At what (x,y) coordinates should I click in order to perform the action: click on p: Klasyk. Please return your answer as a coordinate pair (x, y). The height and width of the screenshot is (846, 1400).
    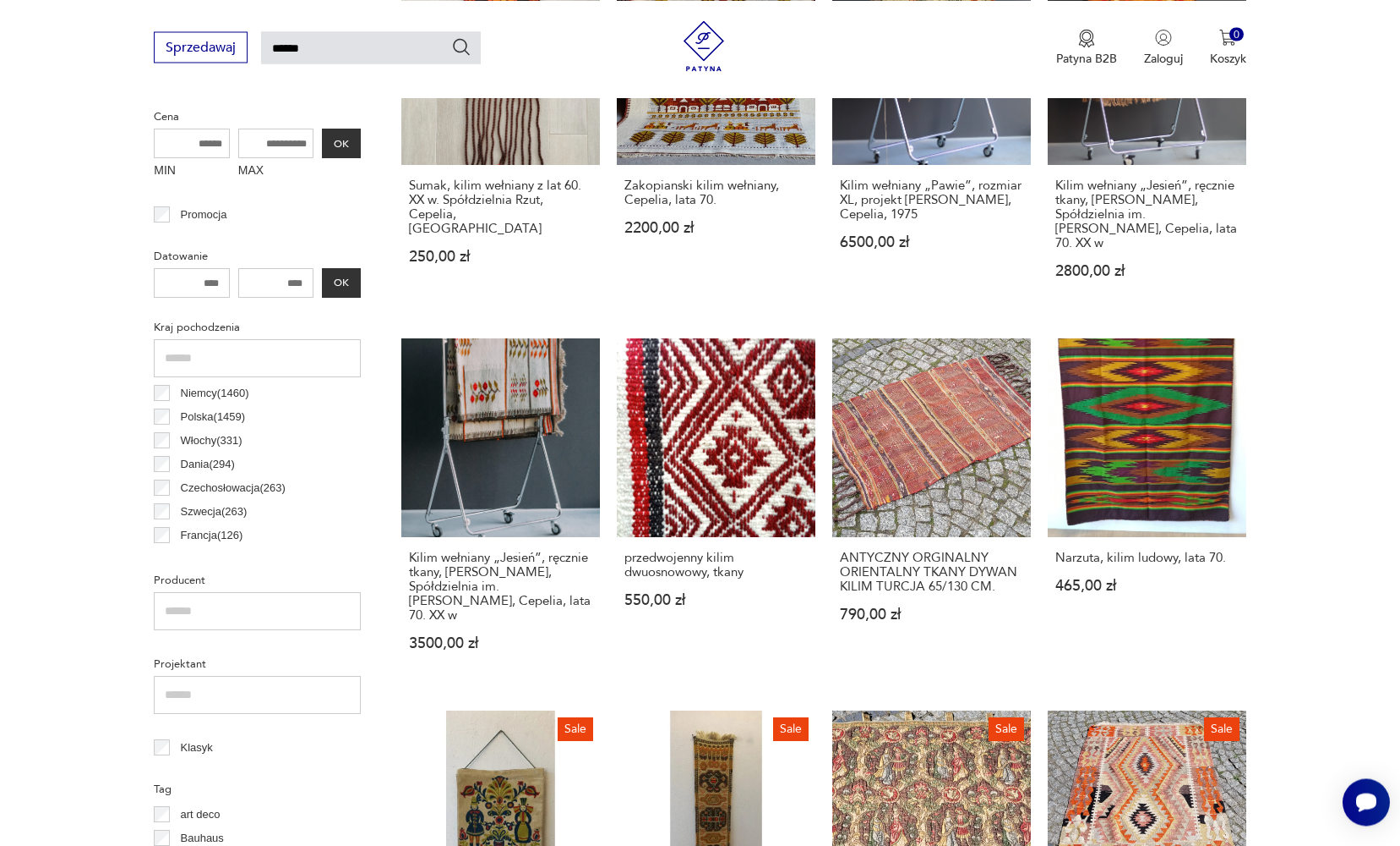
    Looking at the image, I should click on (196, 747).